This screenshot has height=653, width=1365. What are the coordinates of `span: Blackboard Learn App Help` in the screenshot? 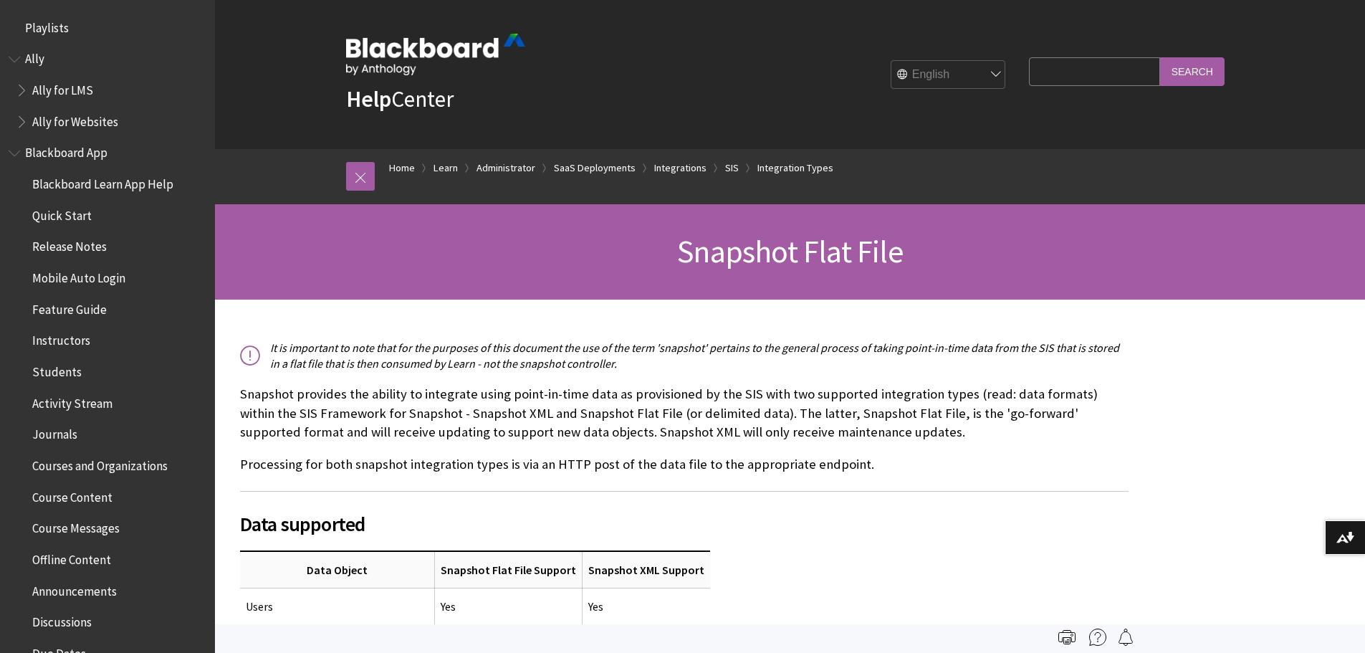 It's located at (102, 181).